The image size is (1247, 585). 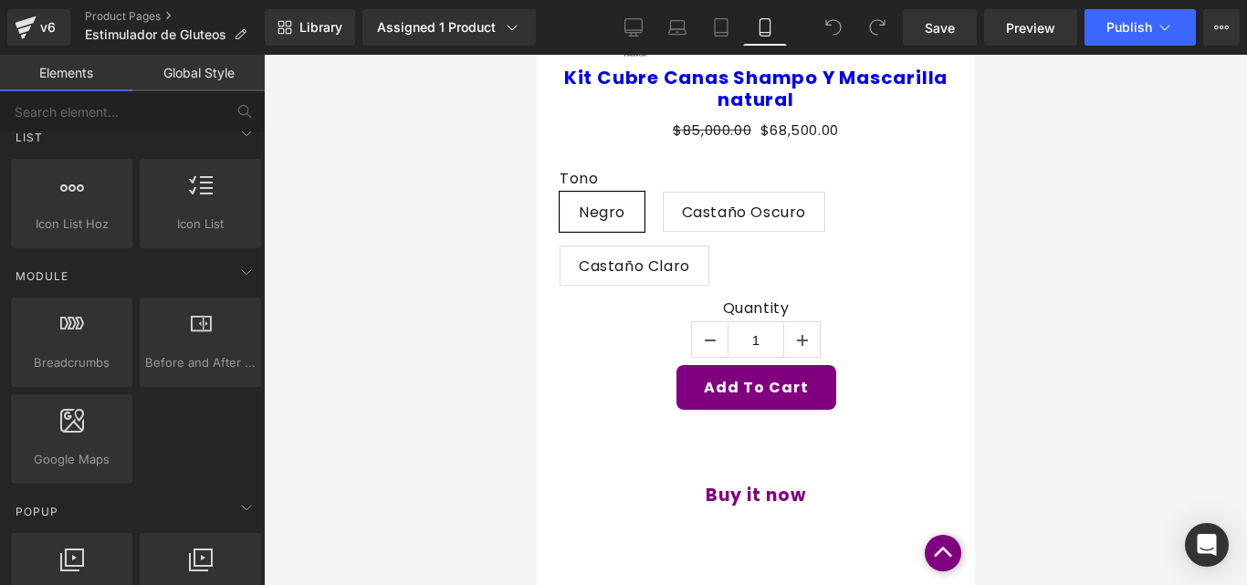 What do you see at coordinates (1031, 27) in the screenshot?
I see `a: Preview` at bounding box center [1031, 27].